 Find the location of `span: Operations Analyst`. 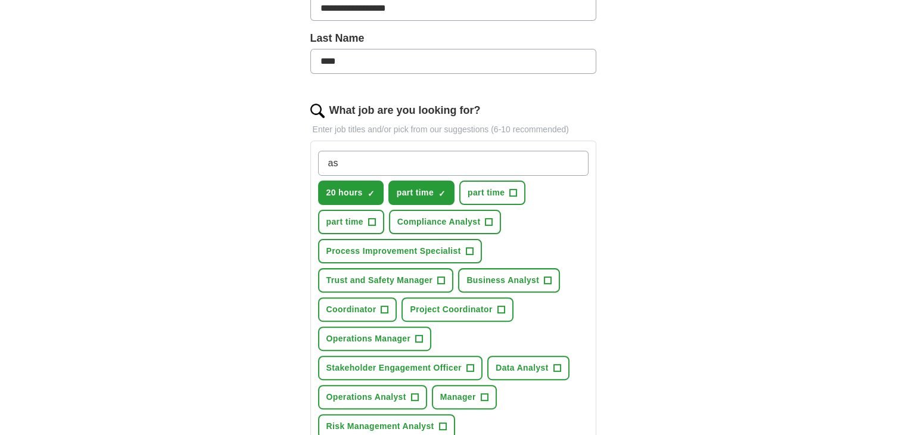

span: Operations Analyst is located at coordinates (366, 397).